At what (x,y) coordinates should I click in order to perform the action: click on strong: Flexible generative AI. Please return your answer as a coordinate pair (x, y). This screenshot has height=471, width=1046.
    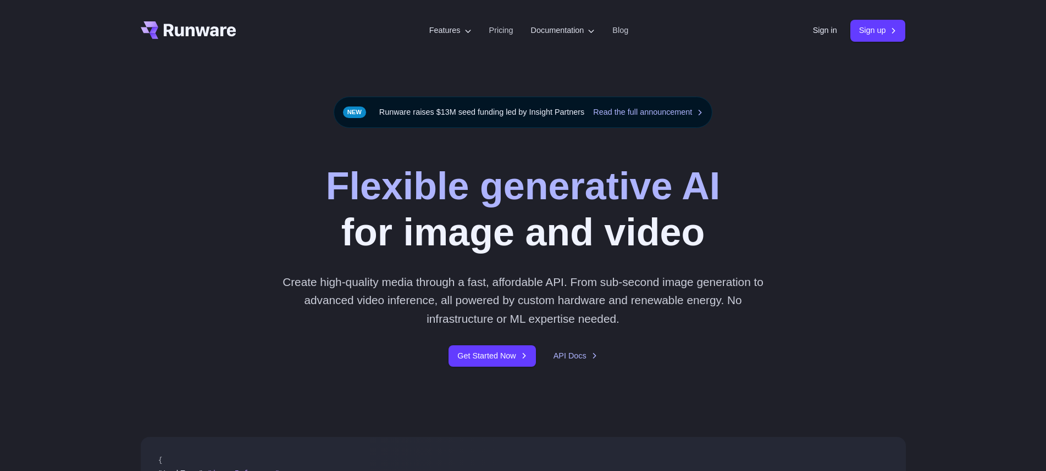
    Looking at the image, I should click on (523, 186).